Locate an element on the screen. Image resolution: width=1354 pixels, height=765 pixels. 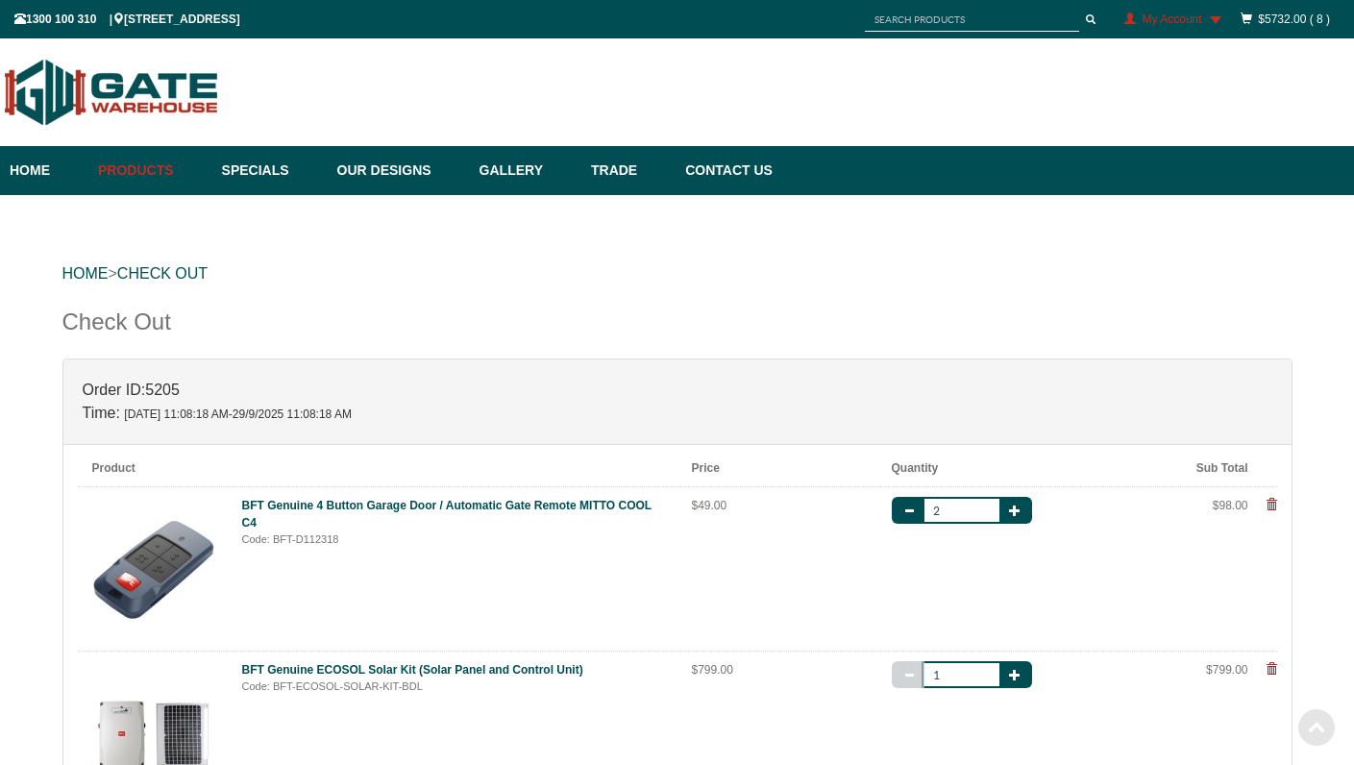
a: BFT Genuine ECOSOL Solar Kit (Solar Panel and Control Unit) is located at coordinates (412, 670).